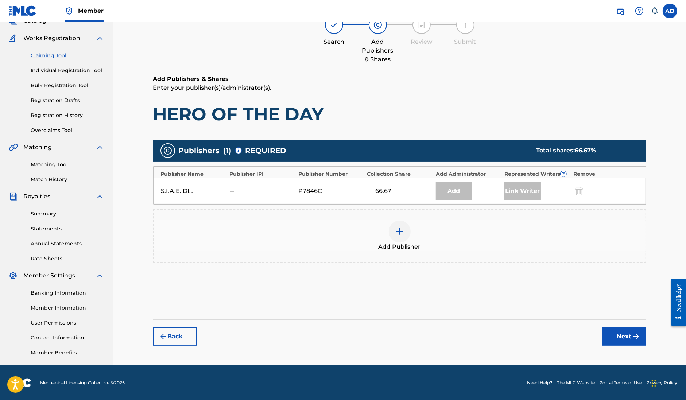 Image resolution: width=686 pixels, height=400 pixels. I want to click on a: Bulk Registration Tool, so click(67, 85).